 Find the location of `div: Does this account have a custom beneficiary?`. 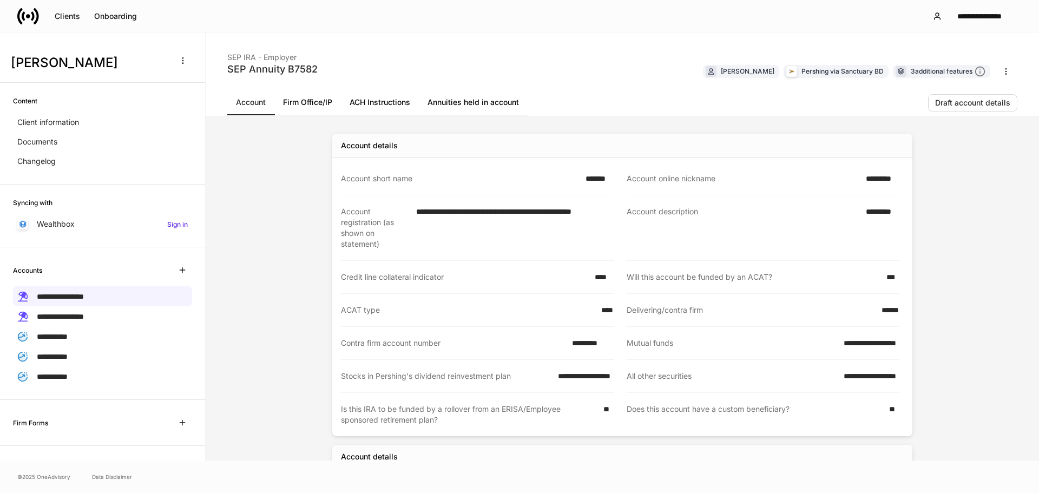

div: Does this account have a custom beneficiary? is located at coordinates (754, 414).